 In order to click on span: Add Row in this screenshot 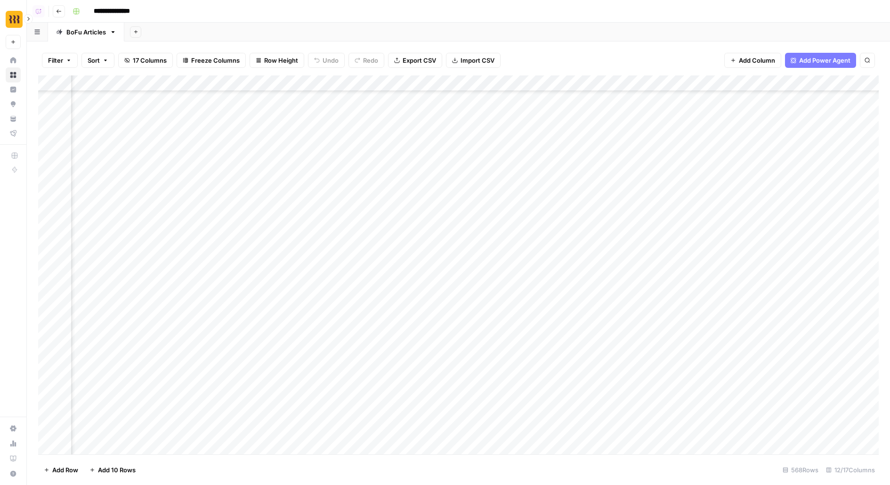, I will do `click(65, 470)`.